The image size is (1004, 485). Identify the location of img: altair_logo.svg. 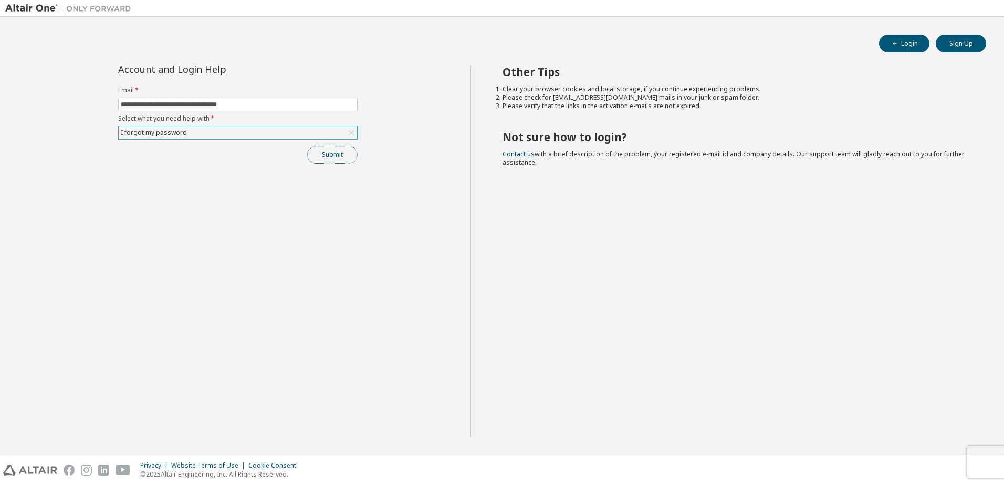
(30, 470).